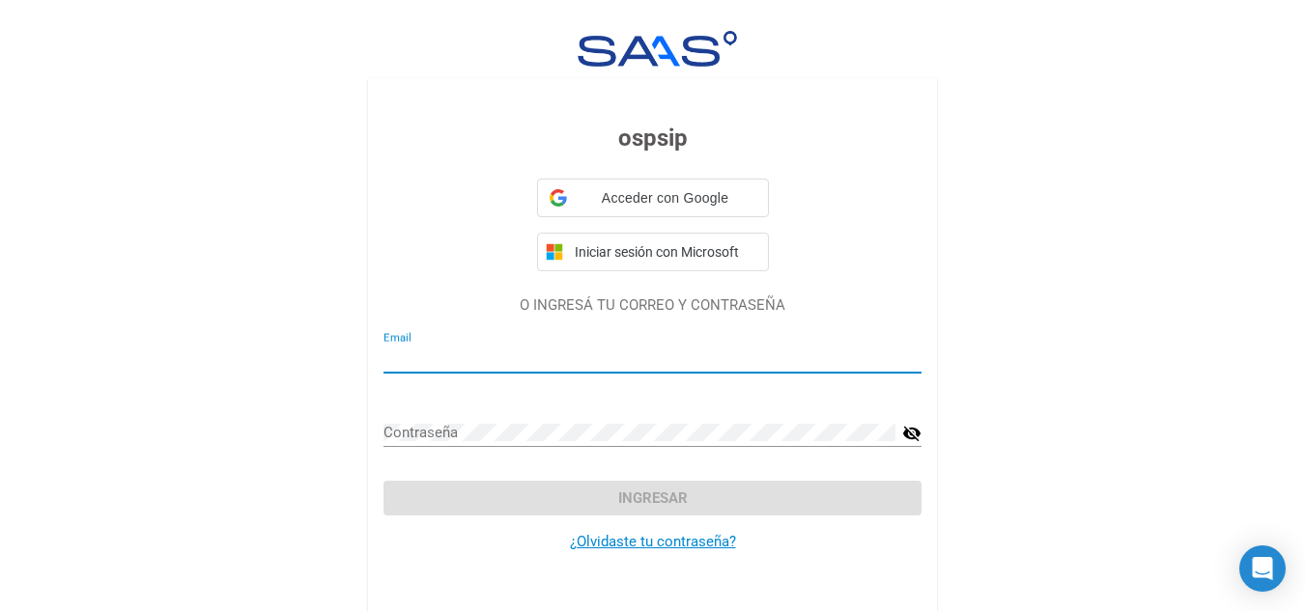  What do you see at coordinates (652, 138) in the screenshot?
I see `h3: ospsip` at bounding box center [652, 138].